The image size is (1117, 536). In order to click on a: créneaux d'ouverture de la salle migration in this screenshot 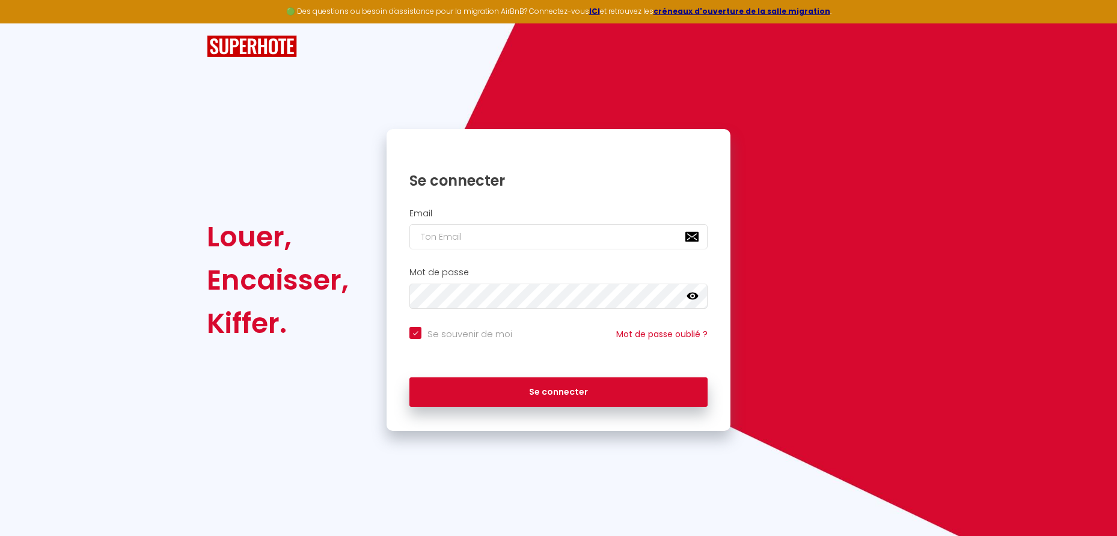, I will do `click(742, 11)`.